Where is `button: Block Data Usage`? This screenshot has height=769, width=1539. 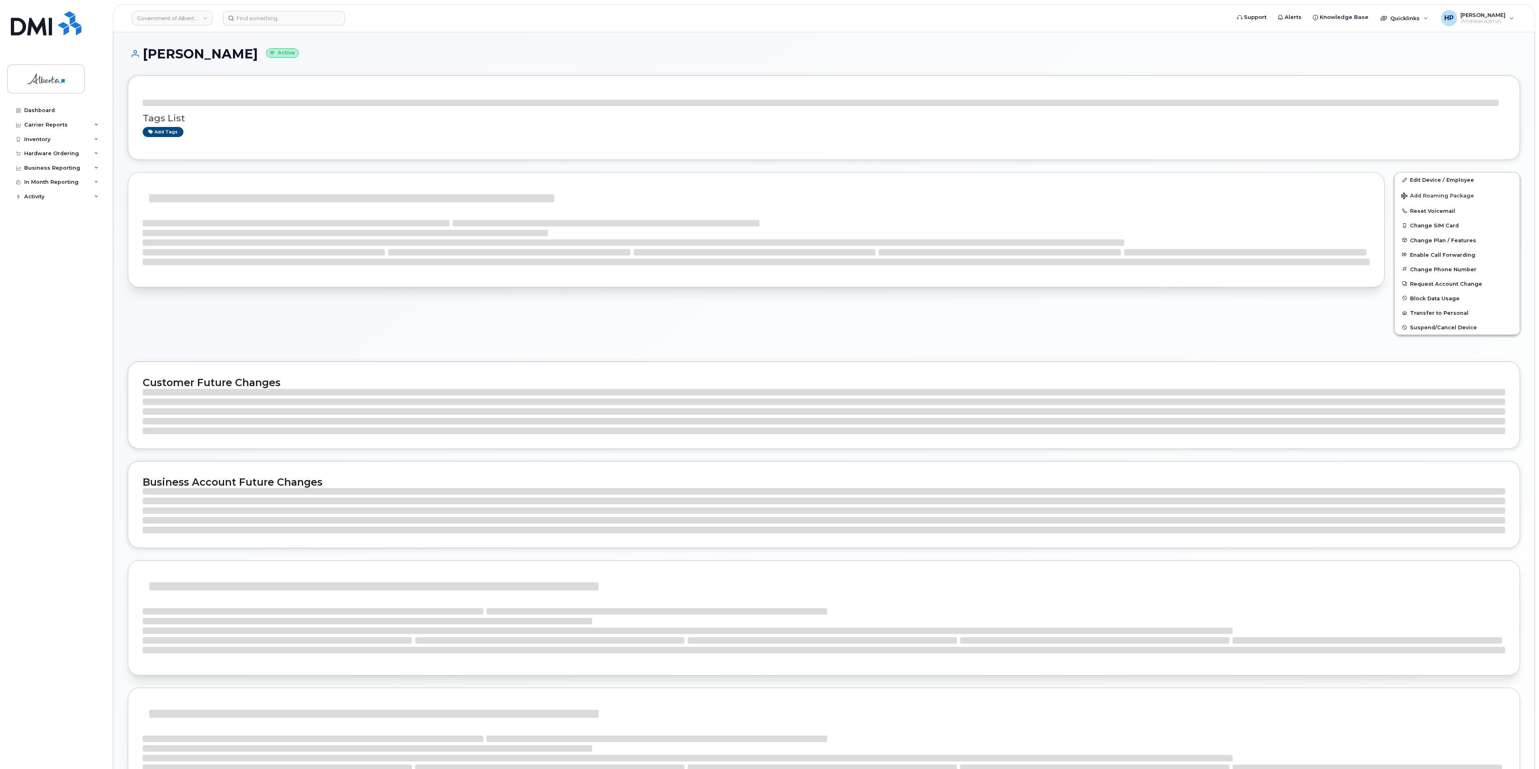 button: Block Data Usage is located at coordinates (1457, 298).